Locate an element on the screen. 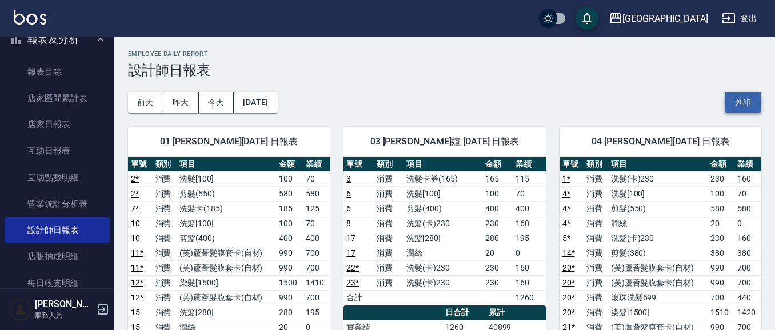  img: Logo is located at coordinates (30, 17).